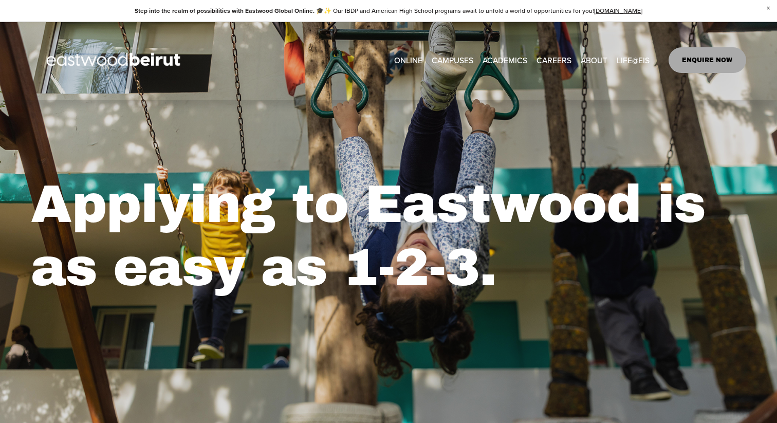 The image size is (777, 423). I want to click on span: LIFE@EIS, so click(633, 60).